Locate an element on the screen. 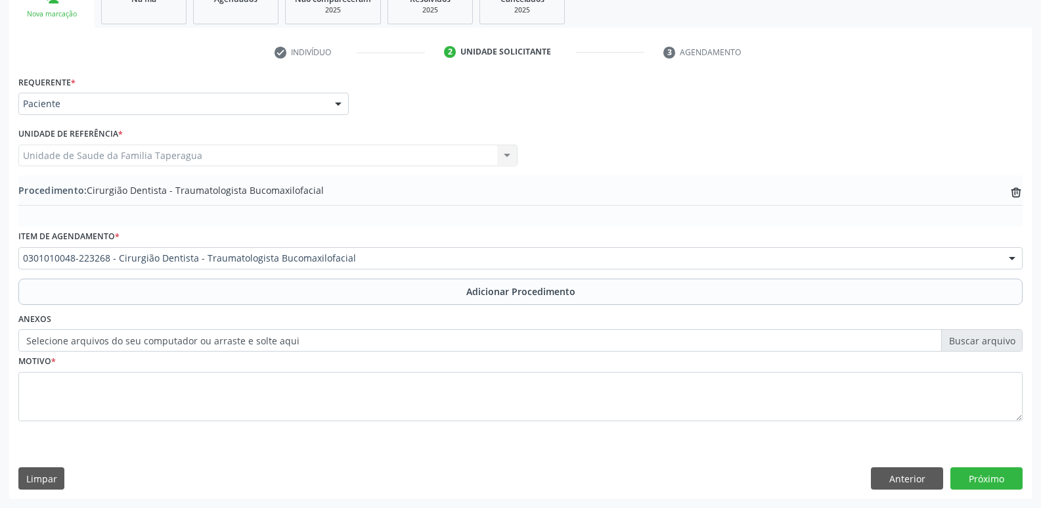 Image resolution: width=1041 pixels, height=508 pixels. div: Nova marcação is located at coordinates (52, 14).